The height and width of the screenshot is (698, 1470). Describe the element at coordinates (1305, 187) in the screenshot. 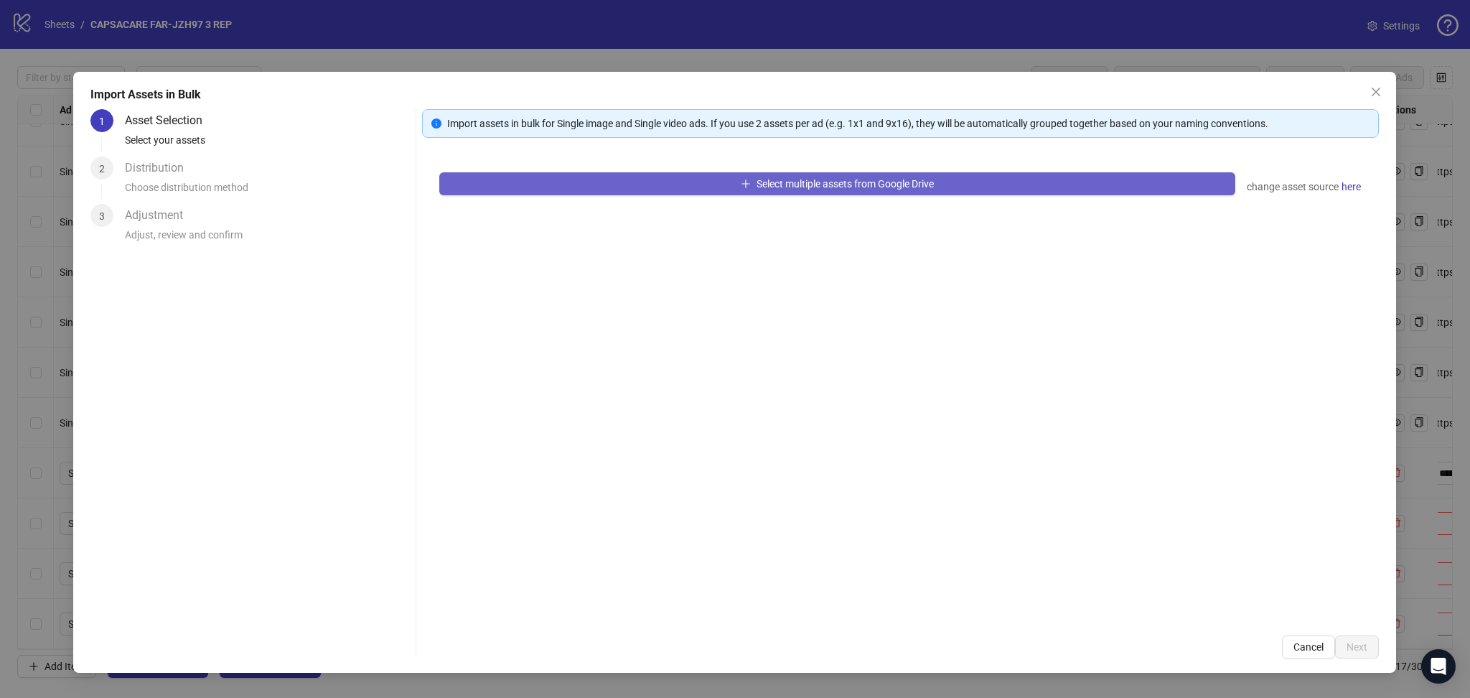

I see `div: change asset source` at that location.